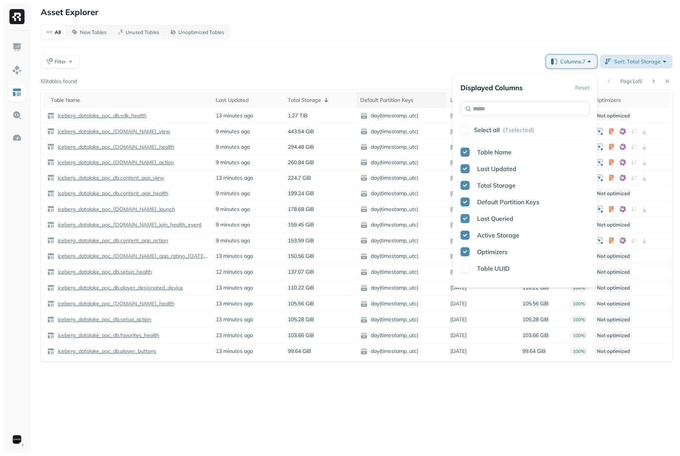  Describe the element at coordinates (104, 272) in the screenshot. I see `p: iceberg_datalake_poc_db.setup_health` at that location.